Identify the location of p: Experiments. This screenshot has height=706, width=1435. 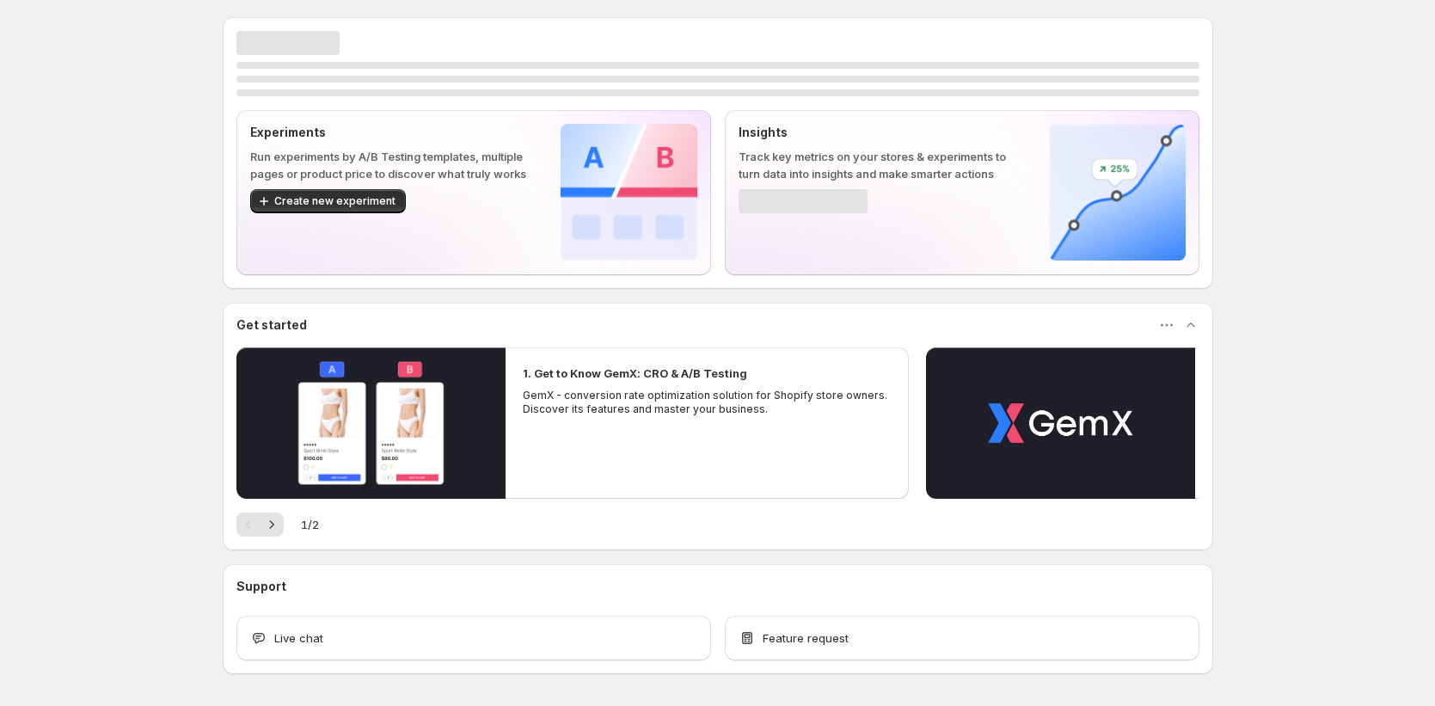
(391, 132).